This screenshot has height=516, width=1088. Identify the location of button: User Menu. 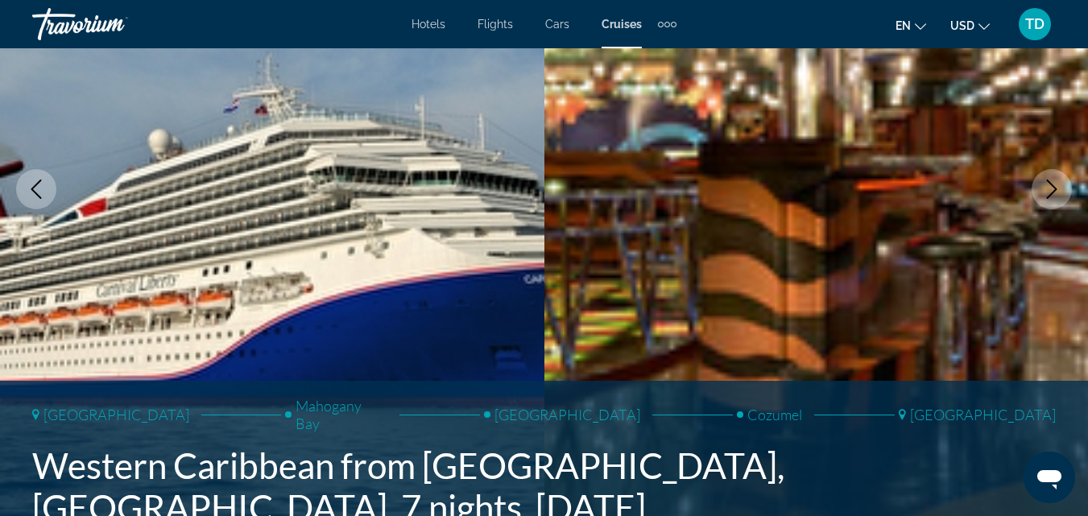
(1035, 24).